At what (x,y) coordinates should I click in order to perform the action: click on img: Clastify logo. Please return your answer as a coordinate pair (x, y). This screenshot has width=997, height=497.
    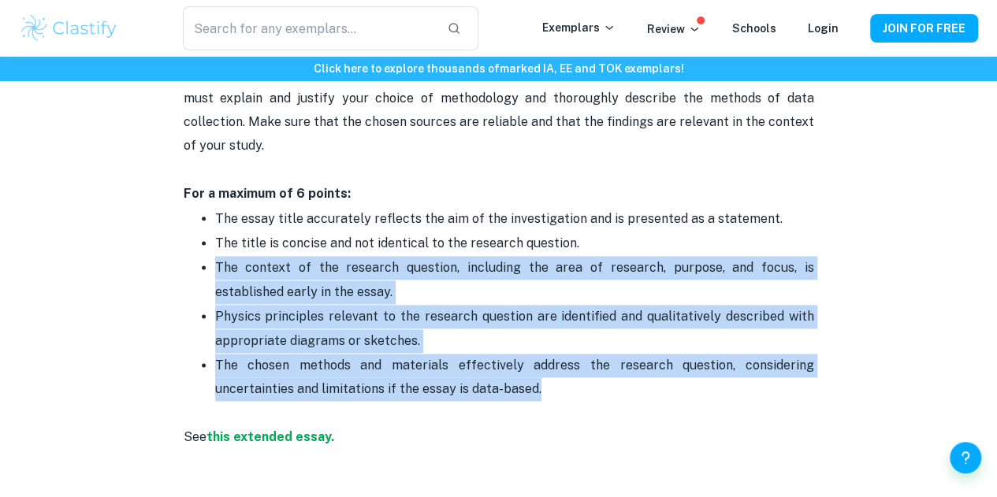
    Looking at the image, I should click on (69, 28).